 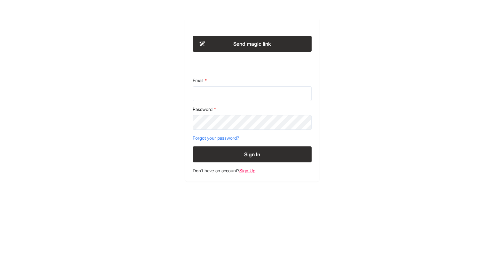 I want to click on a: Forgot your password?, so click(x=252, y=138).